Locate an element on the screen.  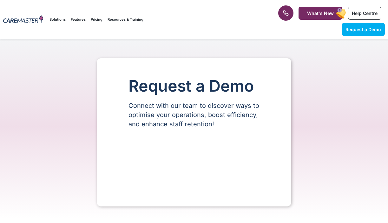
a: Request a Demo is located at coordinates (364, 29).